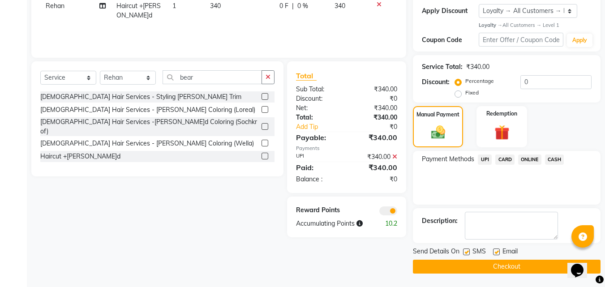 This screenshot has width=605, height=287. What do you see at coordinates (318, 117) in the screenshot?
I see `div: Total:` at bounding box center [318, 117].